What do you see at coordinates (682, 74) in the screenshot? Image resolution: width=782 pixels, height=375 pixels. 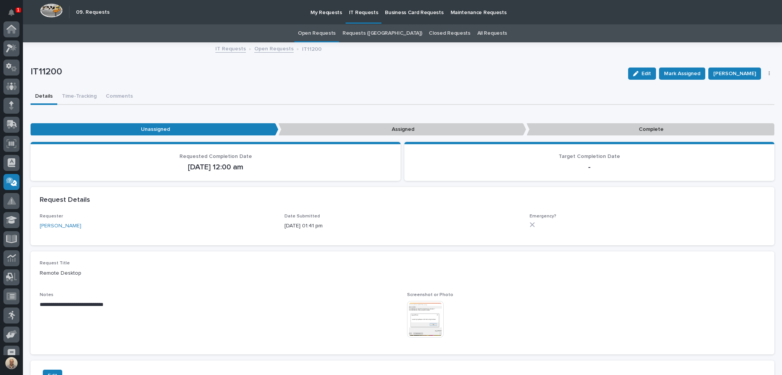 I see `button: Mark Assigned` at bounding box center [682, 74].